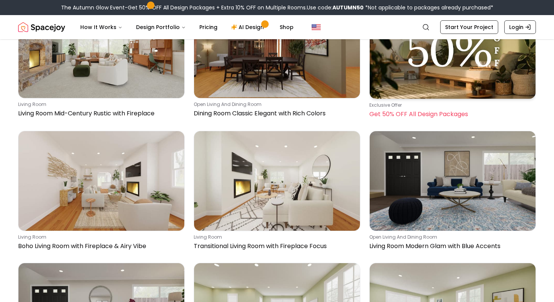  What do you see at coordinates (100, 113) in the screenshot?
I see `p: Living Room Mid-Century Rustic with Fireplace` at bounding box center [100, 113].